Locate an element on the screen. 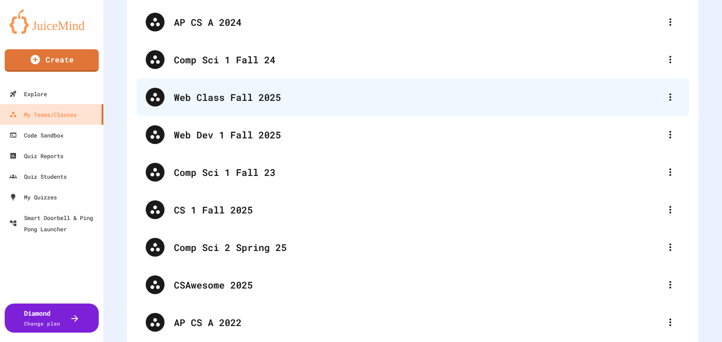  div: Quiz Students is located at coordinates (38, 177).